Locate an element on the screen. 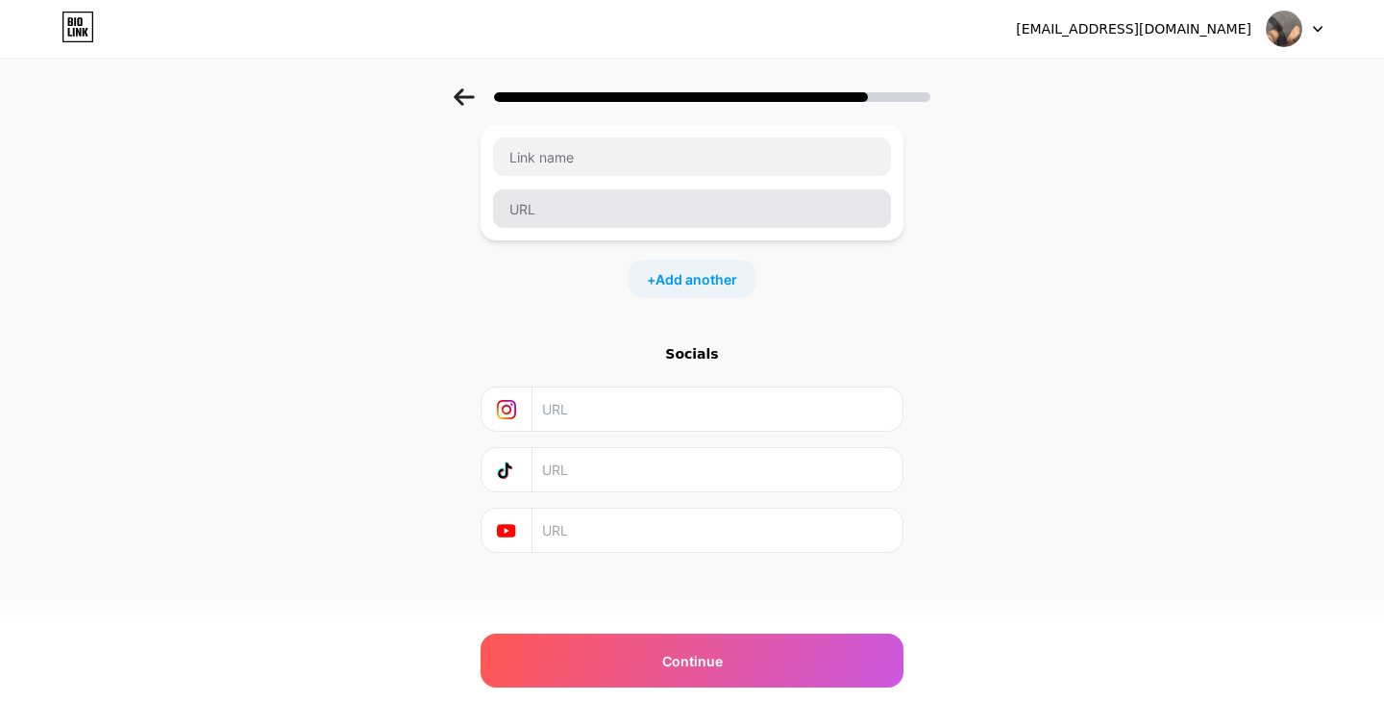 The height and width of the screenshot is (726, 1384). input: Link name is located at coordinates (692, 157).